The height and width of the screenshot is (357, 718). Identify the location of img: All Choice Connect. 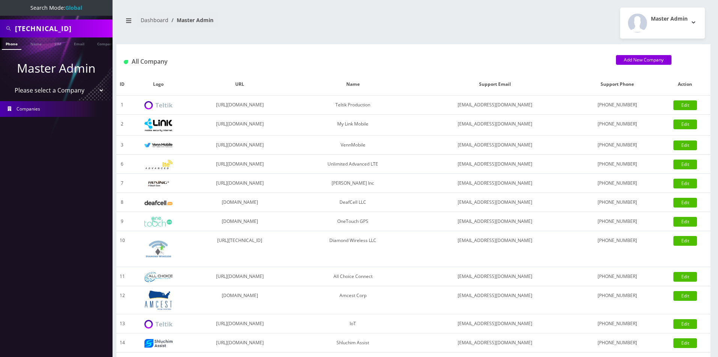
(158, 277).